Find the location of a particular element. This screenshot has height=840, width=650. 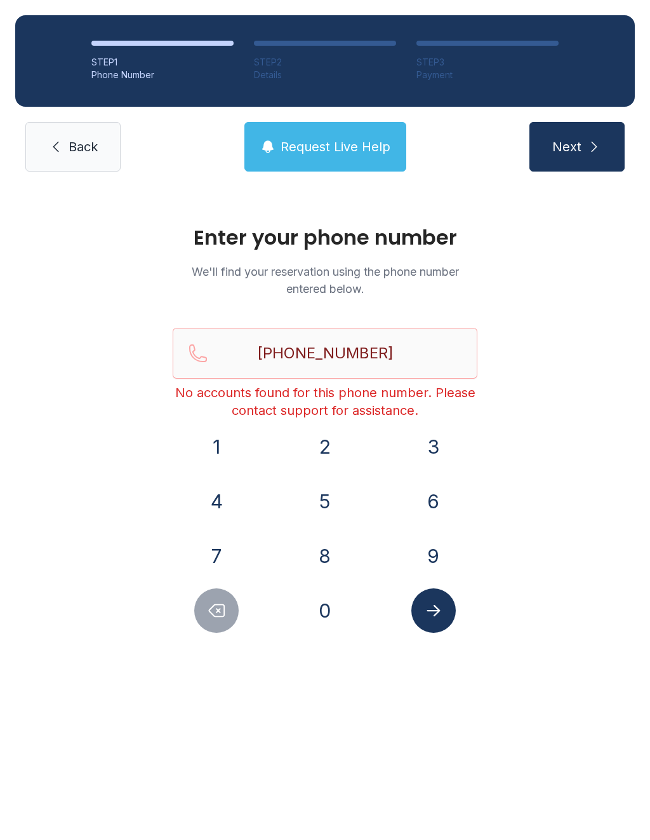

div: Details is located at coordinates (325, 75).